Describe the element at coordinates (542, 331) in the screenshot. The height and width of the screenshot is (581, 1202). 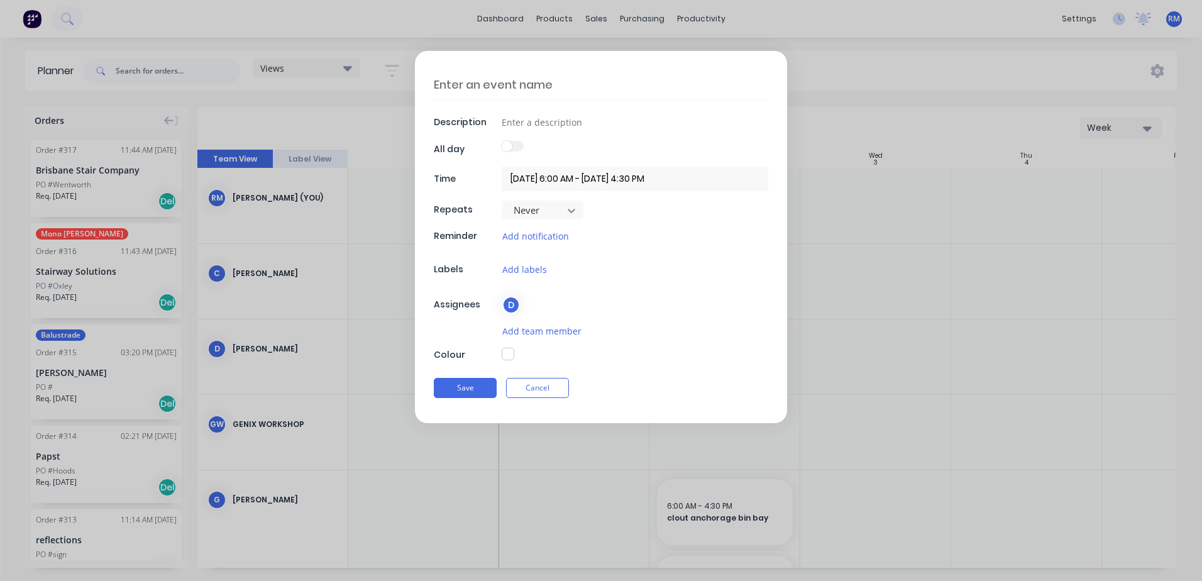
I see `button: Add team member` at that location.